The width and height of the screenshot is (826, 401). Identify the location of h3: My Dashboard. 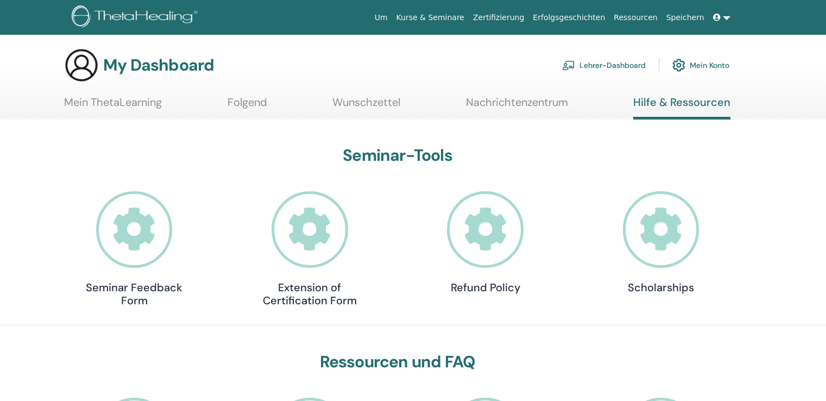
(159, 65).